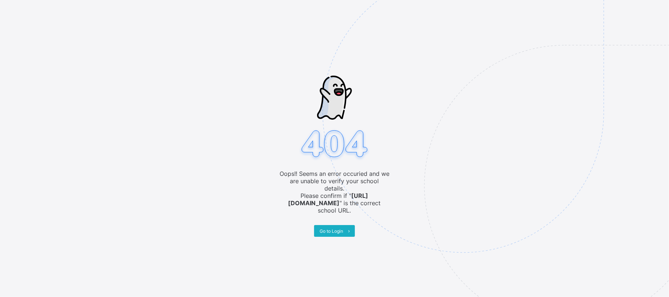  What do you see at coordinates (335, 98) in the screenshot?
I see `img: ghost-strokes.05e252ede52c2f8dbc99f45d5e1f5e9f.svg` at bounding box center [335, 98].